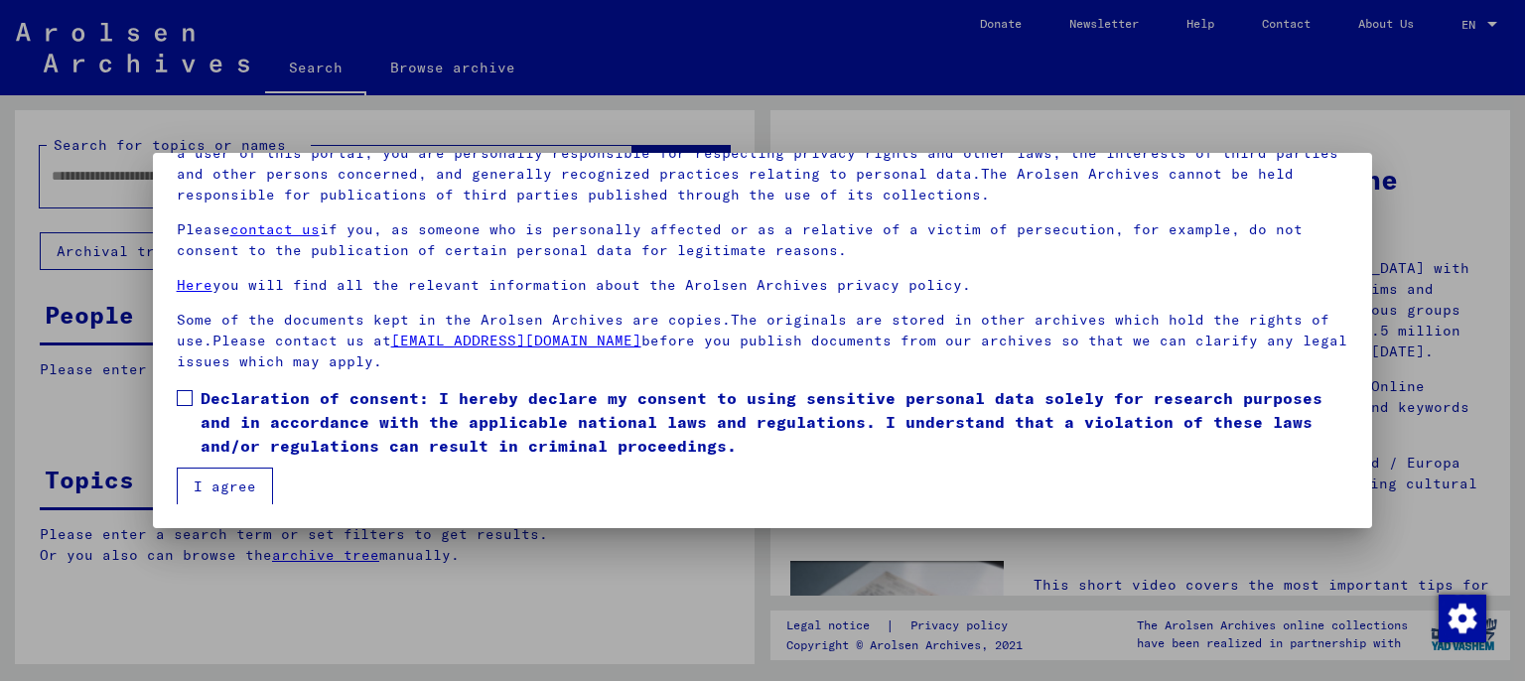  What do you see at coordinates (1463, 619) in the screenshot?
I see `img: Change consent` at bounding box center [1463, 619].